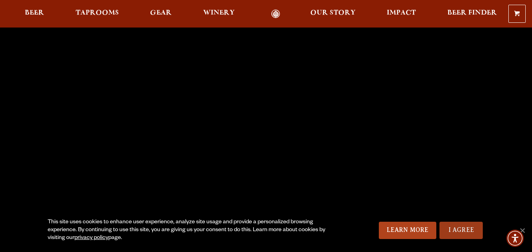  Describe the element at coordinates (408, 231) in the screenshot. I see `a: Learn More` at that location.